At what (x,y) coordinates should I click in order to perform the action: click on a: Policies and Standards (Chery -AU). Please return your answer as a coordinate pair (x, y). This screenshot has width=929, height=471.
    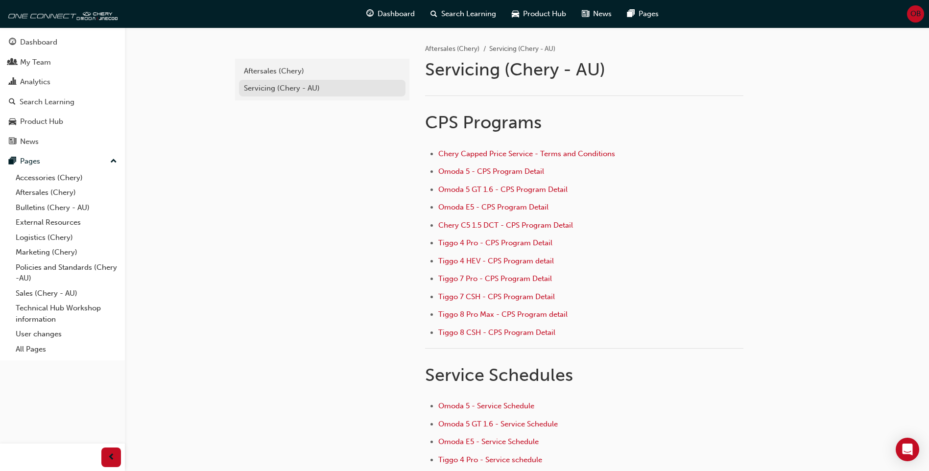
    Looking at the image, I should click on (66, 273).